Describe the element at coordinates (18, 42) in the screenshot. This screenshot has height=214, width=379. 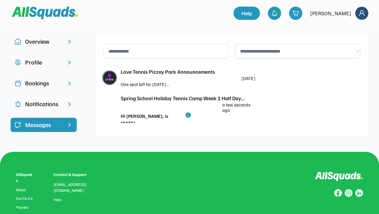
I see `img: Icon%20copy%2010.svg` at that location.